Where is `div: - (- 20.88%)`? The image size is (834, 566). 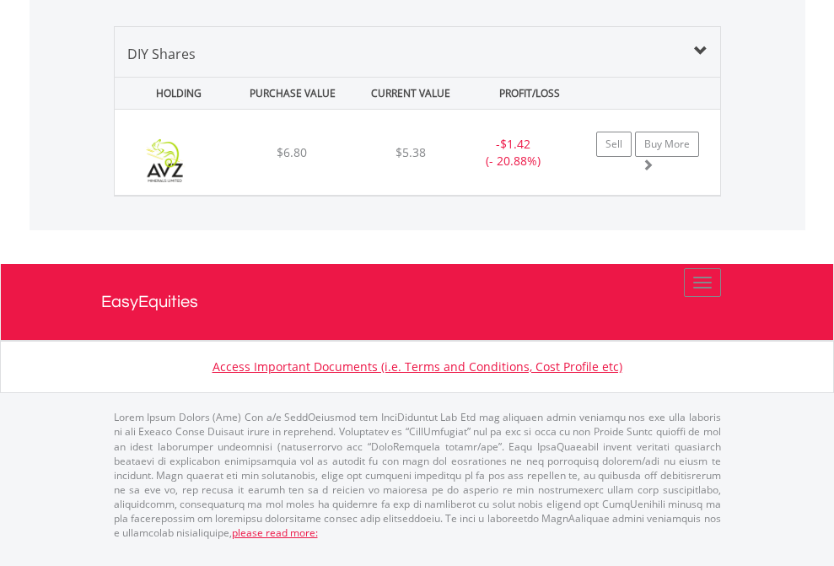 div: - (- 20.88%) is located at coordinates (513, 153).